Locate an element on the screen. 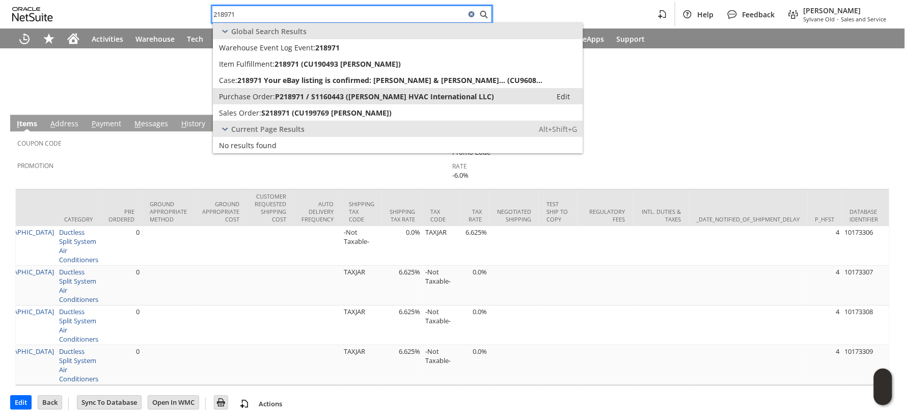 The height and width of the screenshot is (418, 905). a: Payment is located at coordinates (106, 125).